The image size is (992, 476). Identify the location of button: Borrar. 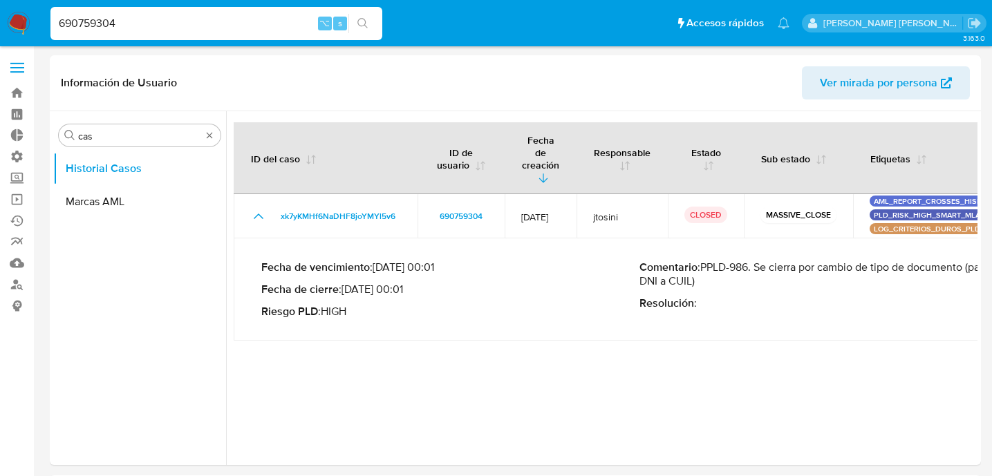
(209, 135).